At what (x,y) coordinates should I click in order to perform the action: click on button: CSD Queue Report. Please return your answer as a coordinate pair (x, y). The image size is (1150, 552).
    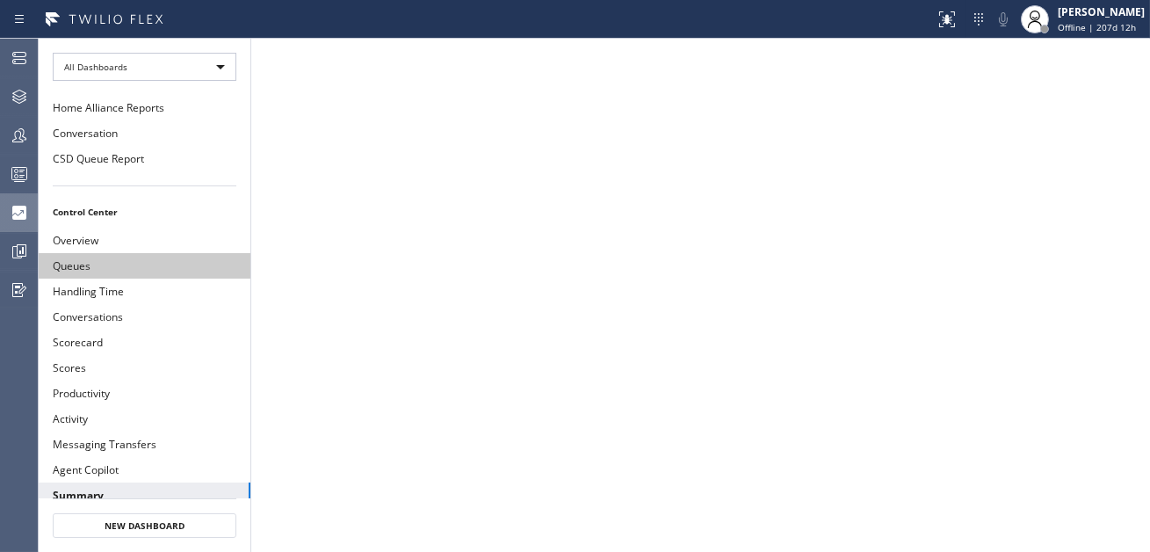
    Looking at the image, I should click on (144, 158).